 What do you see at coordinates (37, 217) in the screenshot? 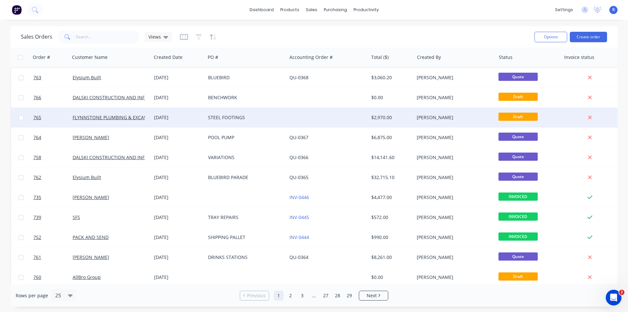
I see `span: 739` at bounding box center [37, 217].